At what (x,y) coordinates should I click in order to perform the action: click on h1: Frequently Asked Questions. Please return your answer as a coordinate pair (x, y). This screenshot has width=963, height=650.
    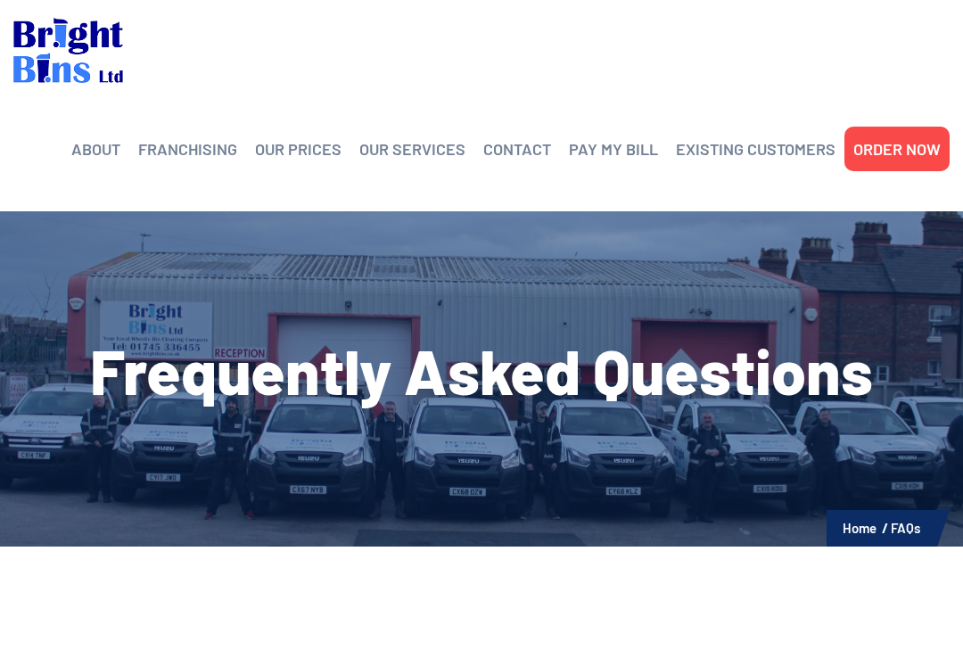
    Looking at the image, I should click on (481, 370).